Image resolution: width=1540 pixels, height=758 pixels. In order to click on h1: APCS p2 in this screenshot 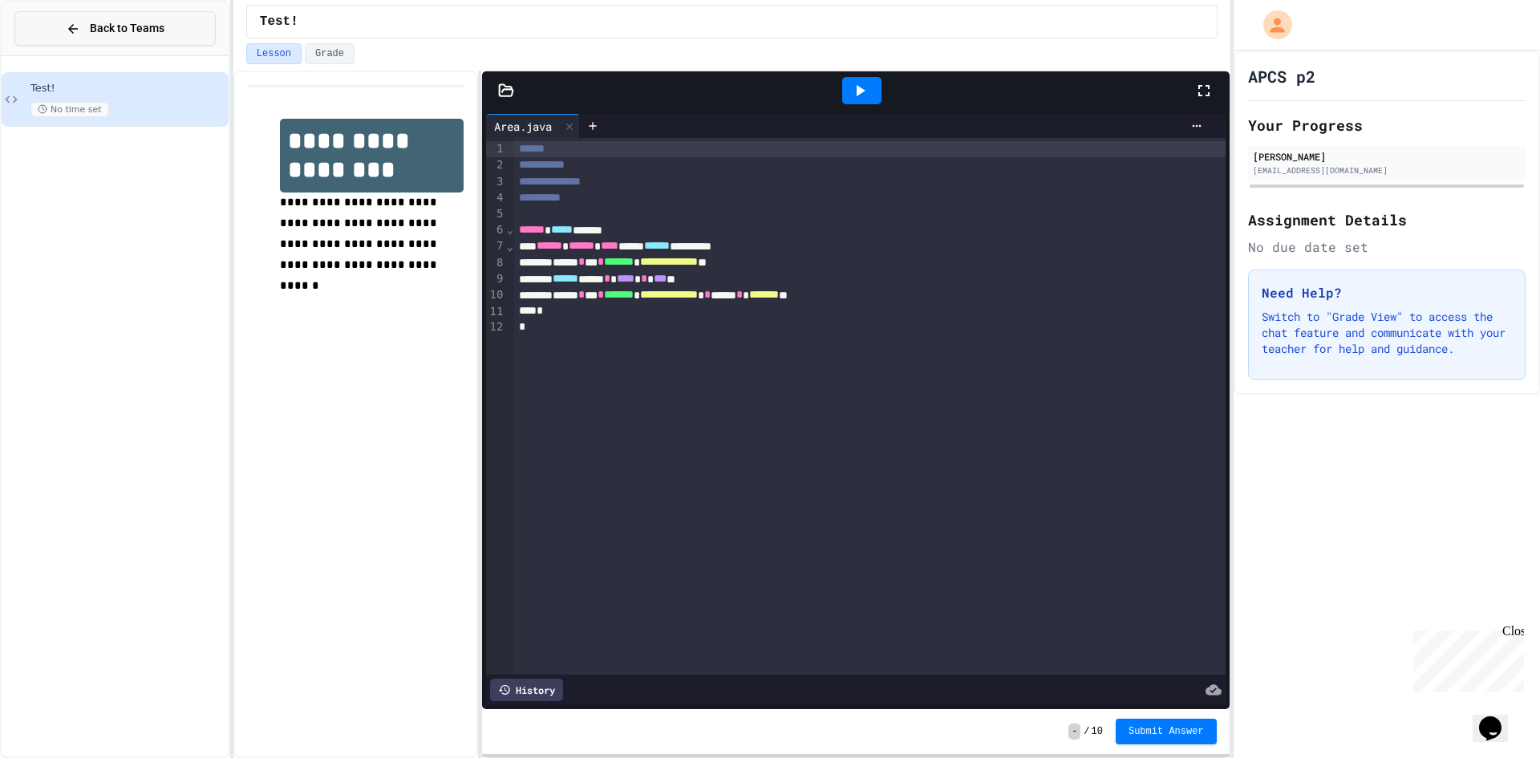, I will do `click(1282, 76)`.